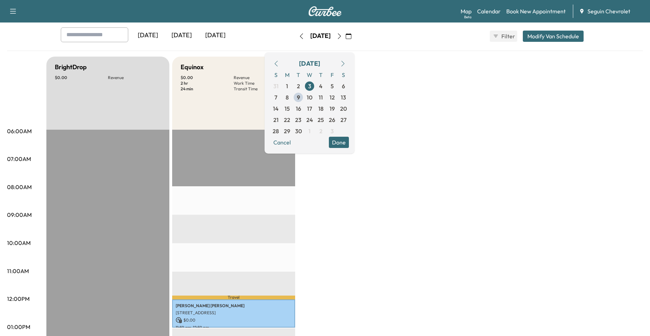  I want to click on p: Work Time, so click(260, 83).